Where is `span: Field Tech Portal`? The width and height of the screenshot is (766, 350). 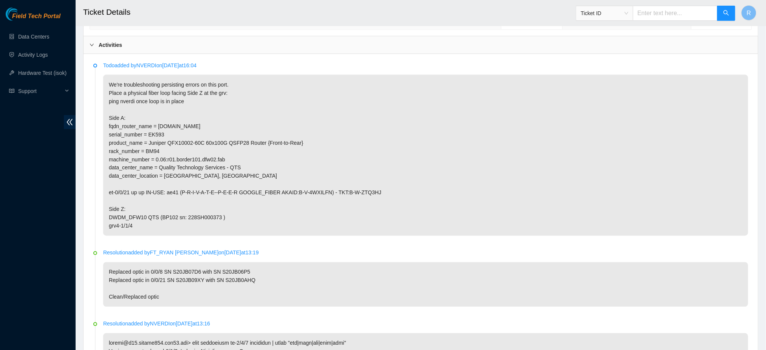
span: Field Tech Portal is located at coordinates (36, 16).